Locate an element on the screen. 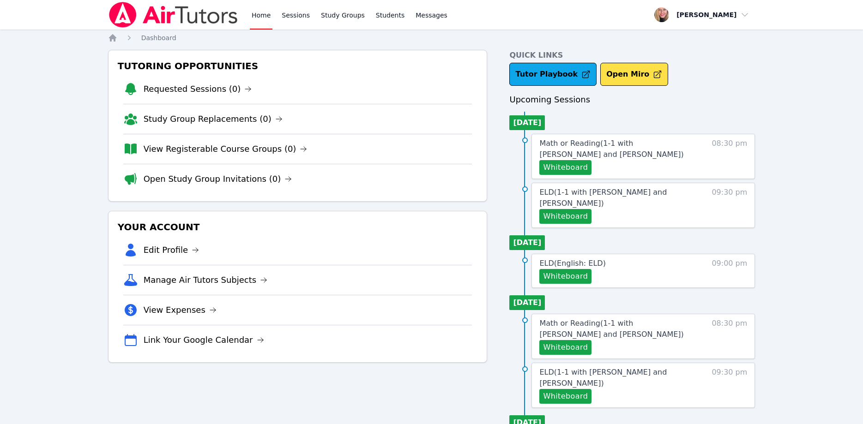  span: Messages is located at coordinates (431, 15).